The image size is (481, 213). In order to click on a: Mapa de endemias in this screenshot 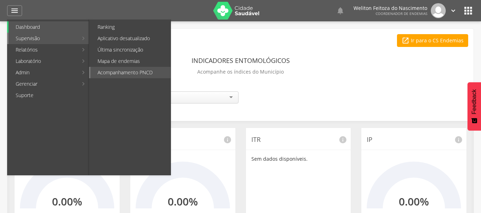, I will do `click(130, 61)`.